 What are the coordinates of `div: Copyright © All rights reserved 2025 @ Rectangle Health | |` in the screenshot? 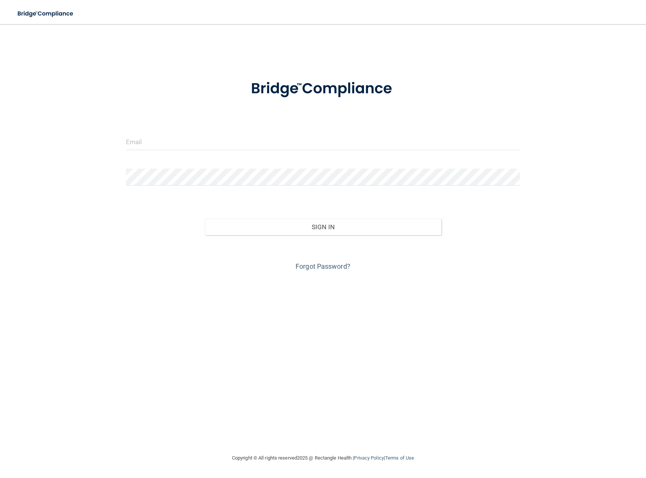 It's located at (323, 458).